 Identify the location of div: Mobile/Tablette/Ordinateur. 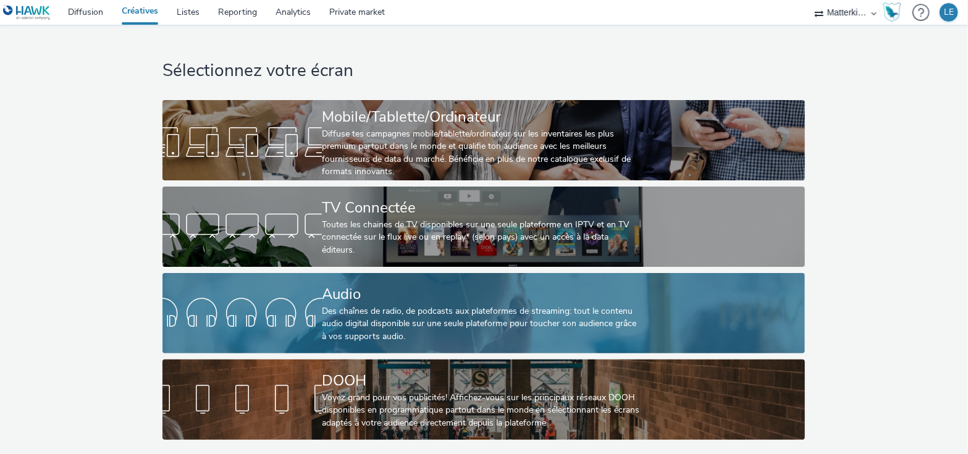
(481, 117).